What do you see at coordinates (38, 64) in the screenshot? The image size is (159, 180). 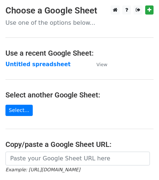 I see `a: Untitled spreadsheet` at bounding box center [38, 64].